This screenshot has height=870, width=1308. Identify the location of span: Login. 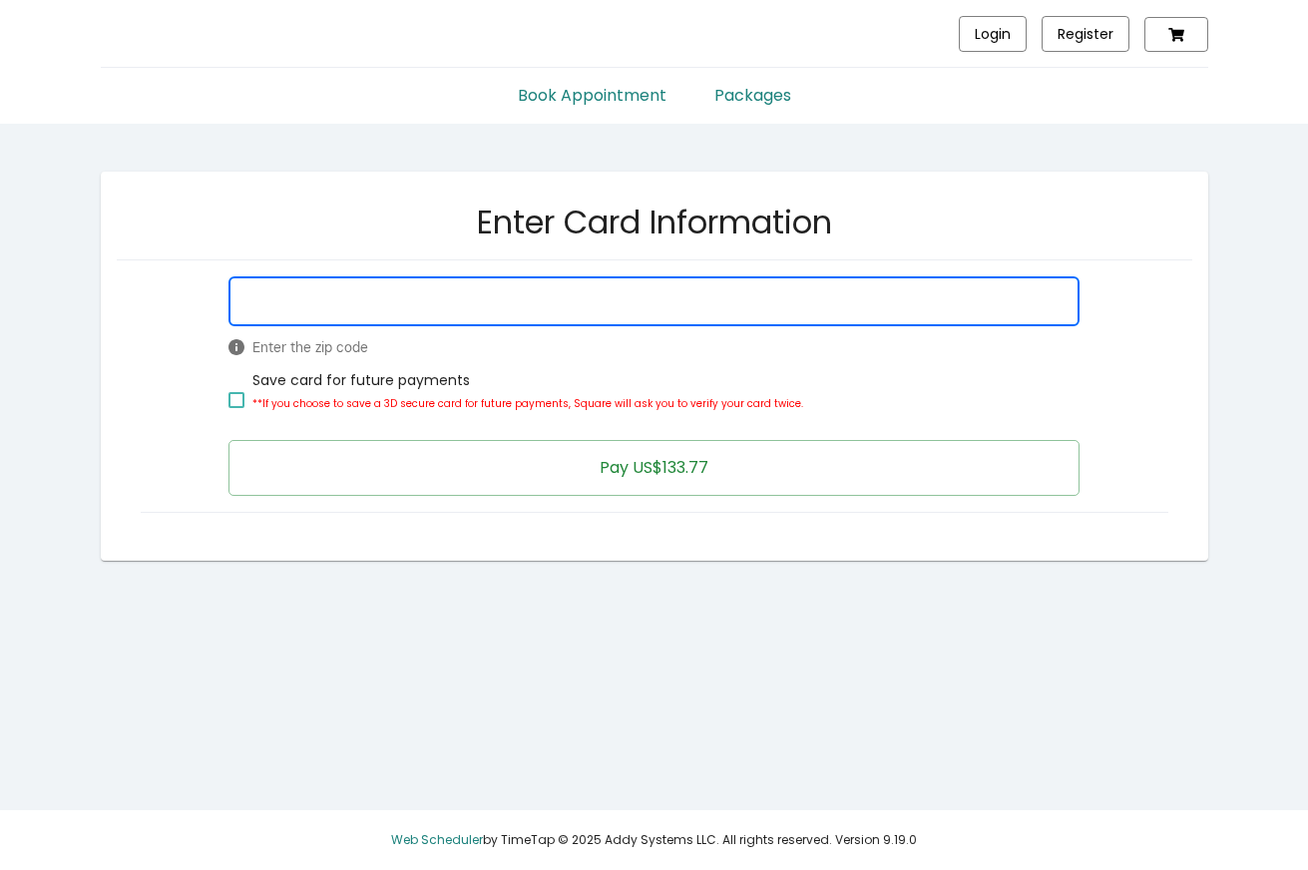
(993, 34).